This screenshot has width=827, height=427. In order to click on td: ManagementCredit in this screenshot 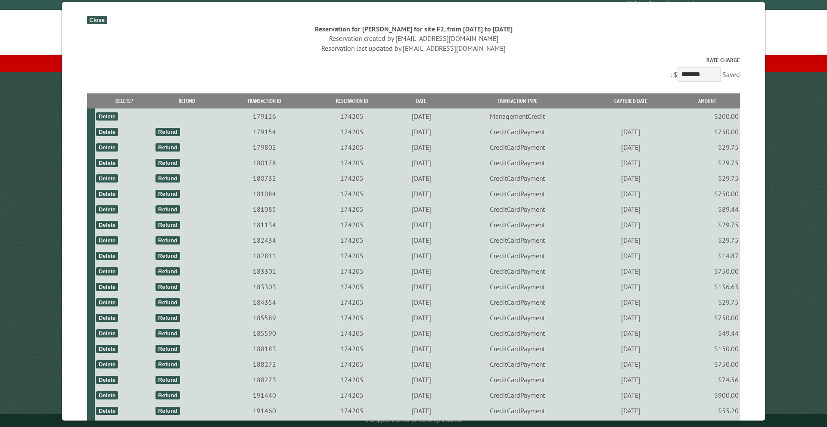, I will do `click(517, 116)`.